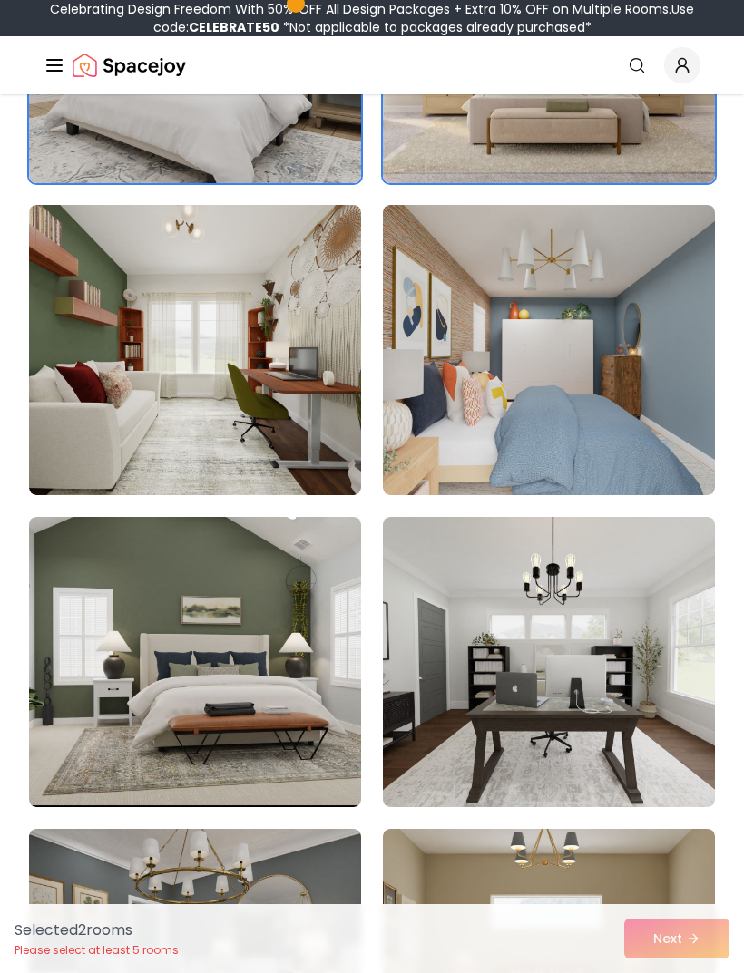  Describe the element at coordinates (549, 350) in the screenshot. I see `img: Room room-30` at that location.